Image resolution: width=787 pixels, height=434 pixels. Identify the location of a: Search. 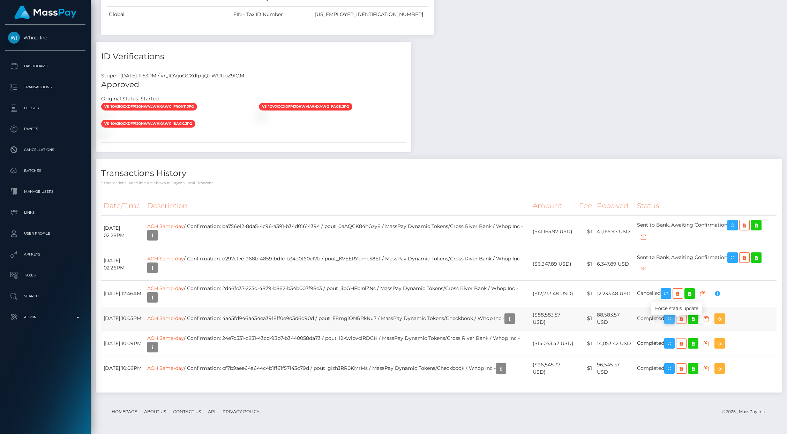
(45, 296).